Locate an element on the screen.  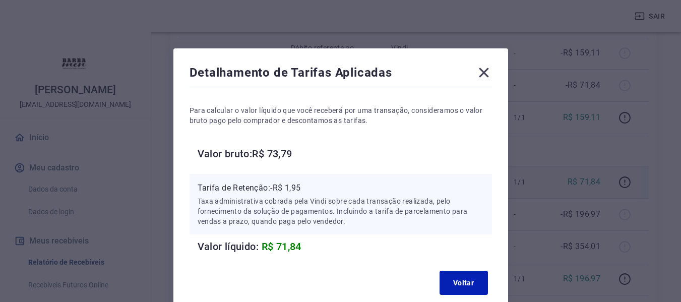
p: Tarifa de Retenção: -R$ 1,95 is located at coordinates (341, 188).